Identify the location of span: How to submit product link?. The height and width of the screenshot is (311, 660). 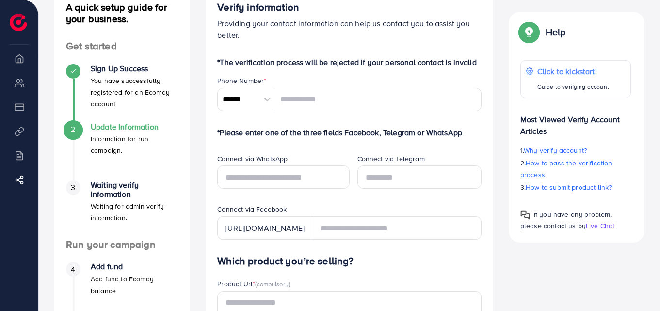
(569, 187).